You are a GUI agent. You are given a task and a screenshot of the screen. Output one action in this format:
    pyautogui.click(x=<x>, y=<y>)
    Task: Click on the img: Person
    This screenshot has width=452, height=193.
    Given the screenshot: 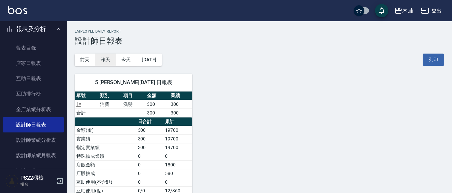 What is the action you would take?
    pyautogui.click(x=12, y=181)
    